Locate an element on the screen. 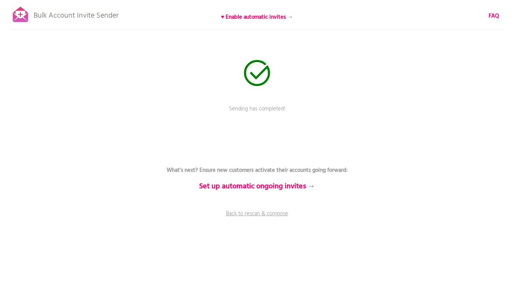 This screenshot has height=295, width=514. b: What's next? Ensure new customers activate their accounts going forward: is located at coordinates (257, 170).